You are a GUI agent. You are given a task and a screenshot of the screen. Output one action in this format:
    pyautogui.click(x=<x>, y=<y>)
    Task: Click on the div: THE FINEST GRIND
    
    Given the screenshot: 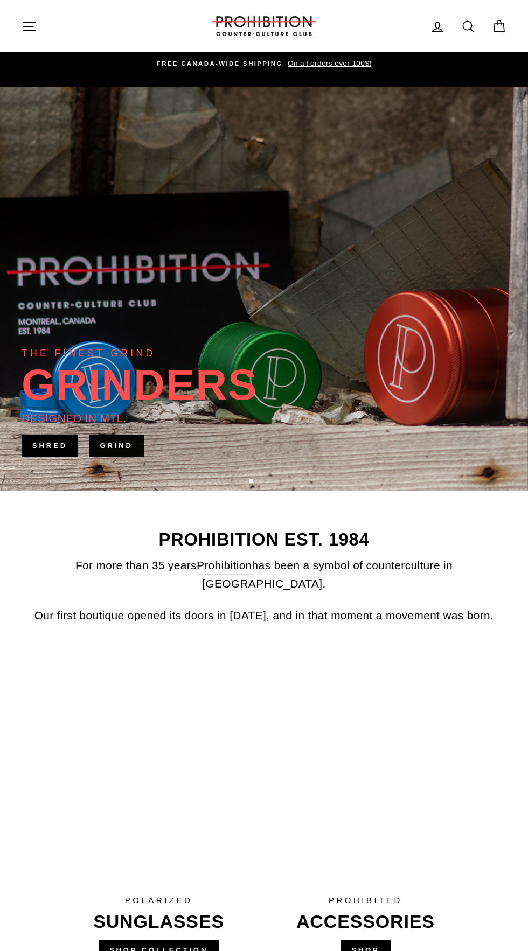 What is the action you would take?
    pyautogui.click(x=88, y=353)
    